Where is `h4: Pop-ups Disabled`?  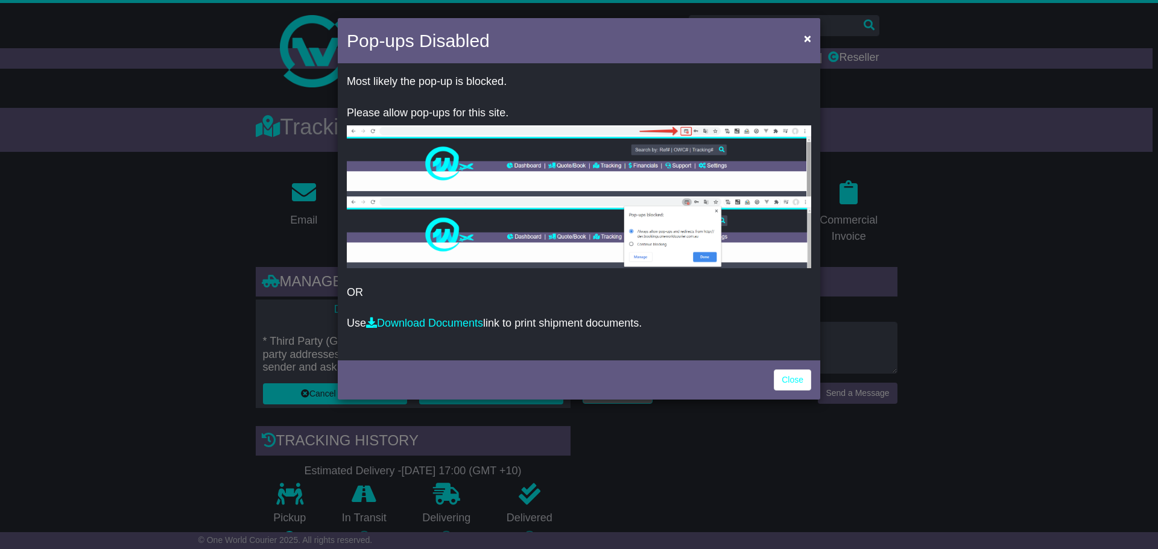 h4: Pop-ups Disabled is located at coordinates (418, 40).